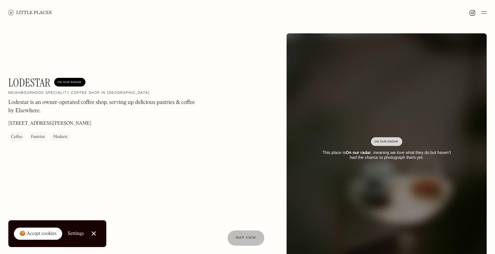 This screenshot has height=254, width=495. Describe the element at coordinates (93, 234) in the screenshot. I see `div: Close Cookie Popup` at that location.